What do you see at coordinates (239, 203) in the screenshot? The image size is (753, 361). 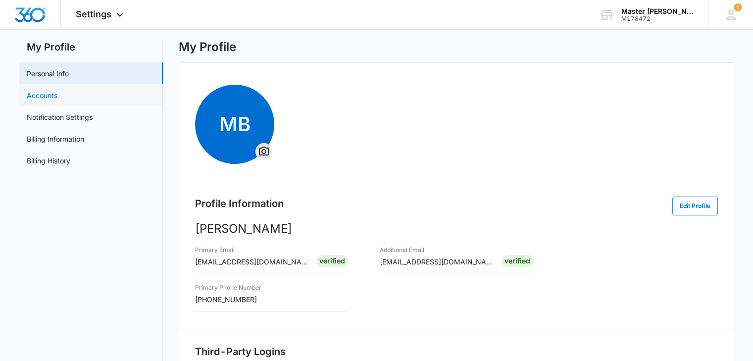 I see `h2: Profile Information` at bounding box center [239, 203].